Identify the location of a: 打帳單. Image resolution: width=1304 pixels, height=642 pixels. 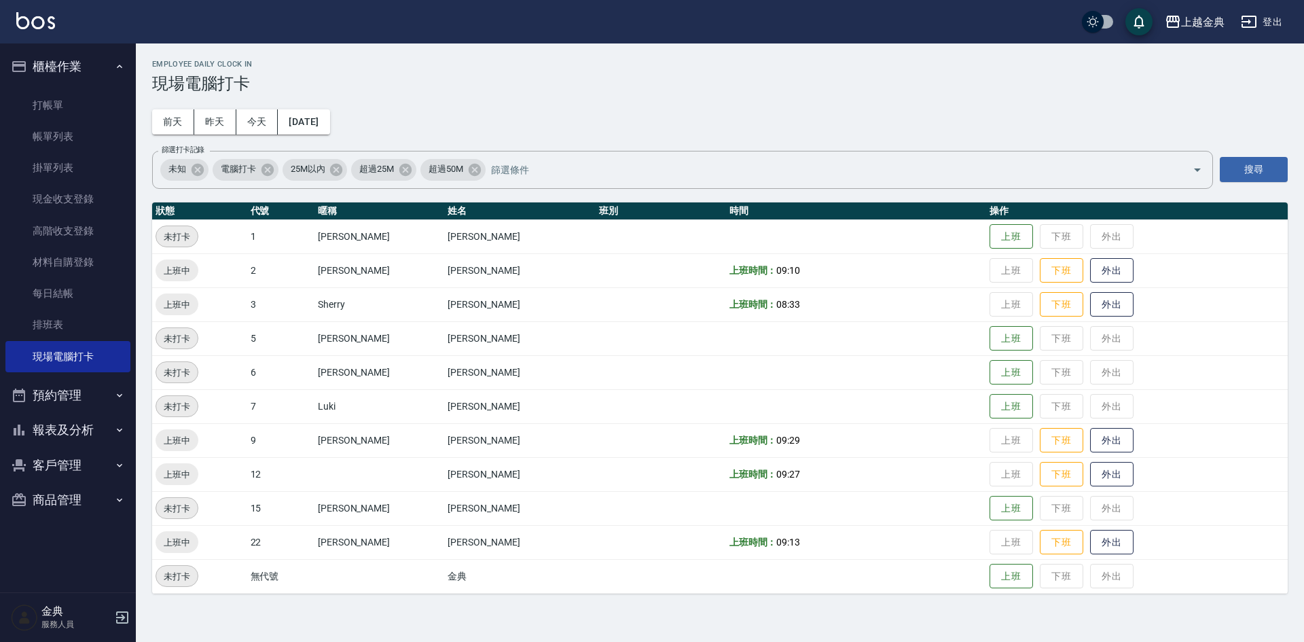
(68, 105).